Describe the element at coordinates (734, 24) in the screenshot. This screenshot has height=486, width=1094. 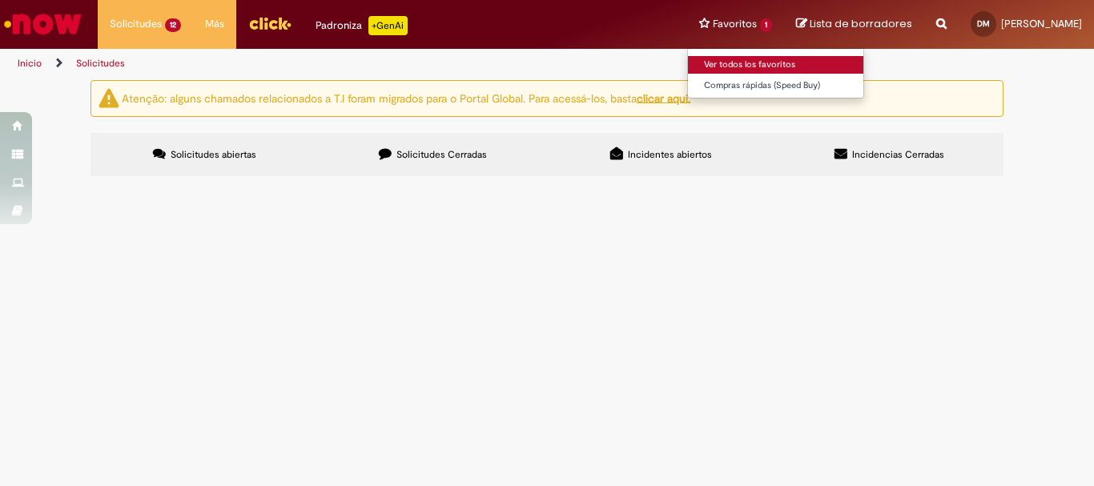
I see `span: Favoritos` at that location.